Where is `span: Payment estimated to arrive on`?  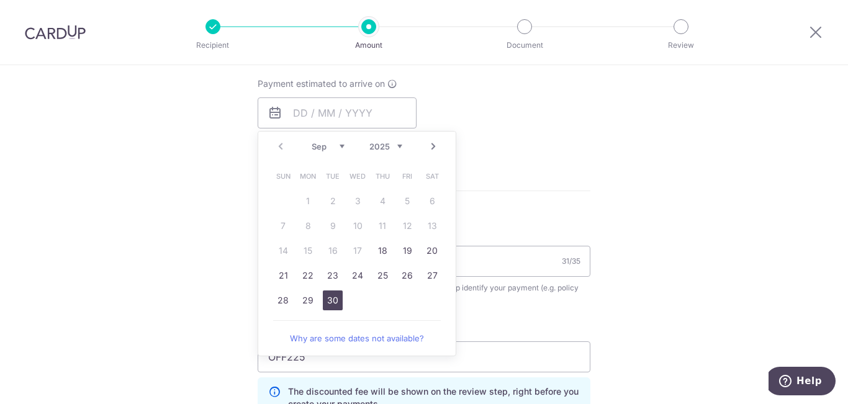 span: Payment estimated to arrive on is located at coordinates (321, 84).